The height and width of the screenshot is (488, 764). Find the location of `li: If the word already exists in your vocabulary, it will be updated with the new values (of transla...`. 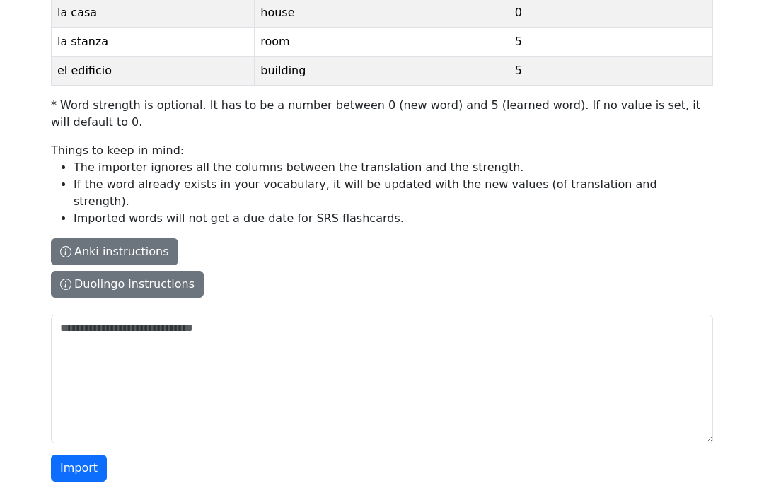

li: If the word already exists in your vocabulary, it will be updated with the new values (of transla... is located at coordinates (393, 193).